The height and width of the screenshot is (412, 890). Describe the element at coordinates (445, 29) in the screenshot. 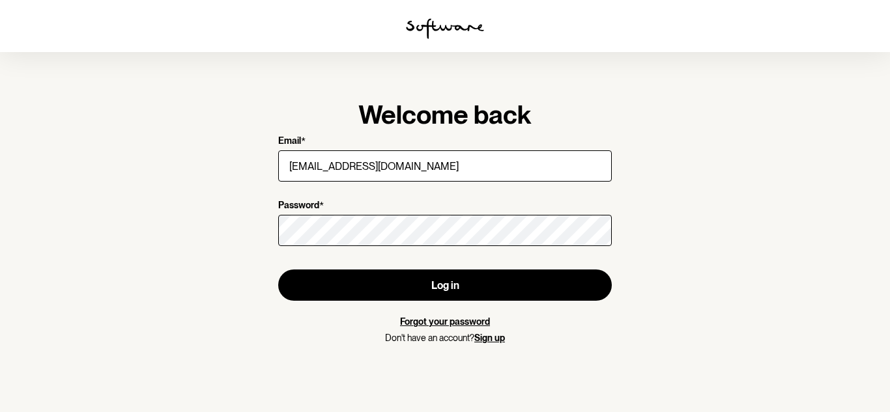

I see `img: software logo` at that location.